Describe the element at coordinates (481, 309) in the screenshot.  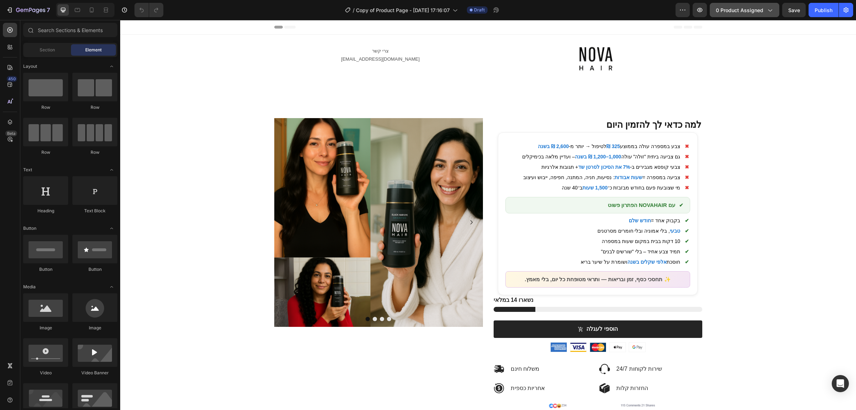
I see `div: הוספי לעגלה` at that location.